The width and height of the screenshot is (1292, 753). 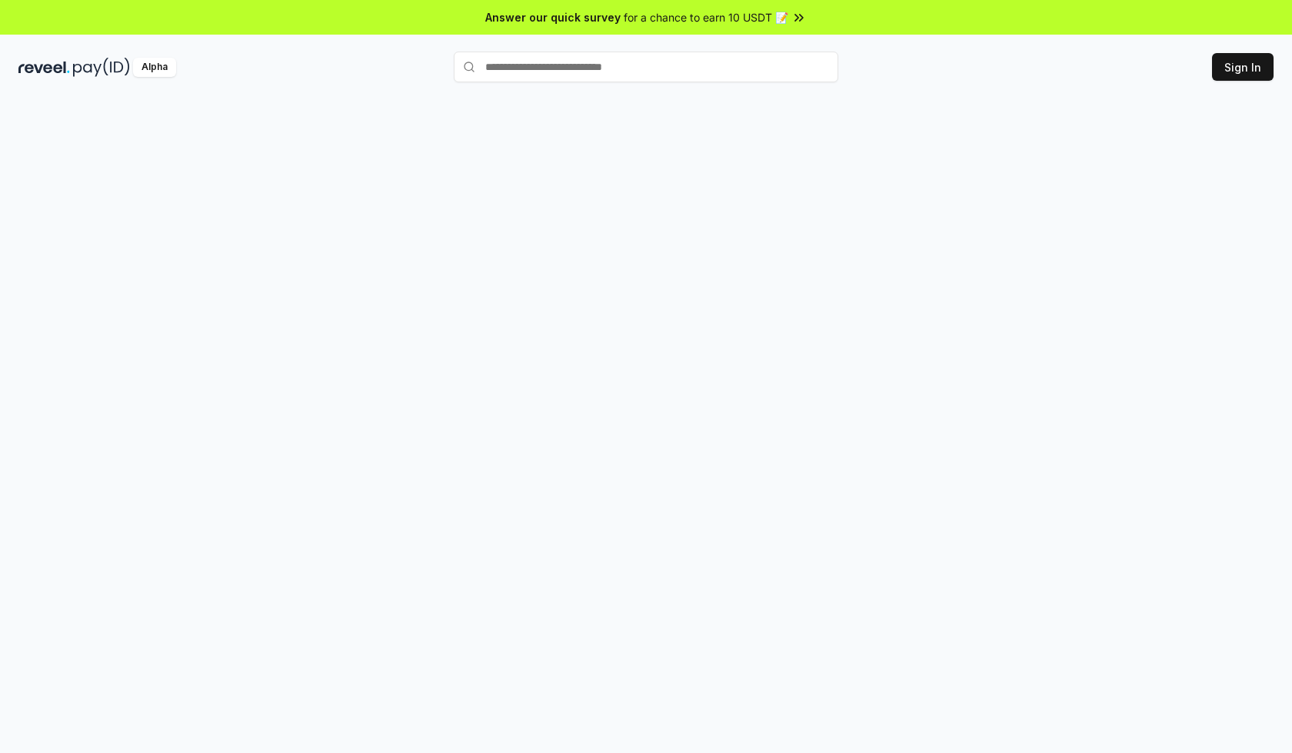 I want to click on span: for a chance to earn 10 USDT 📝, so click(x=706, y=17).